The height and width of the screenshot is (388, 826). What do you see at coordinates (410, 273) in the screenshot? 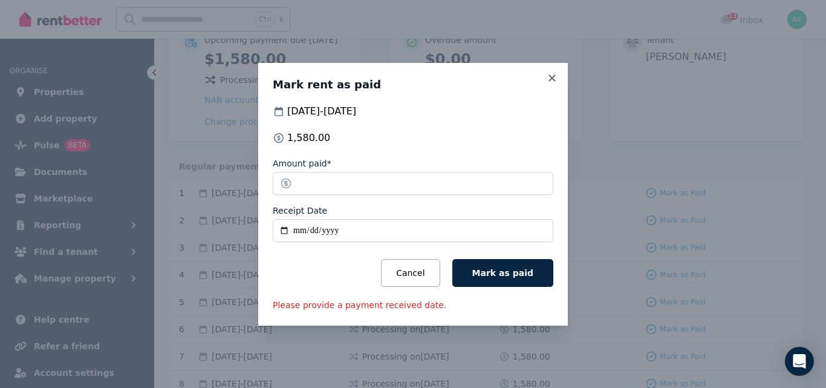
I see `button: Cancel` at bounding box center [410, 273].